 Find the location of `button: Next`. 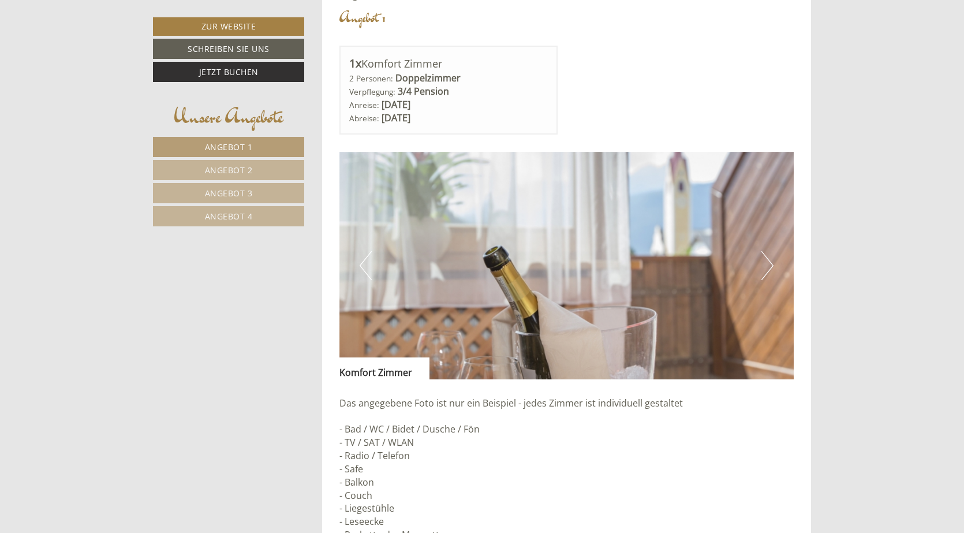

button: Next is located at coordinates (767, 266).